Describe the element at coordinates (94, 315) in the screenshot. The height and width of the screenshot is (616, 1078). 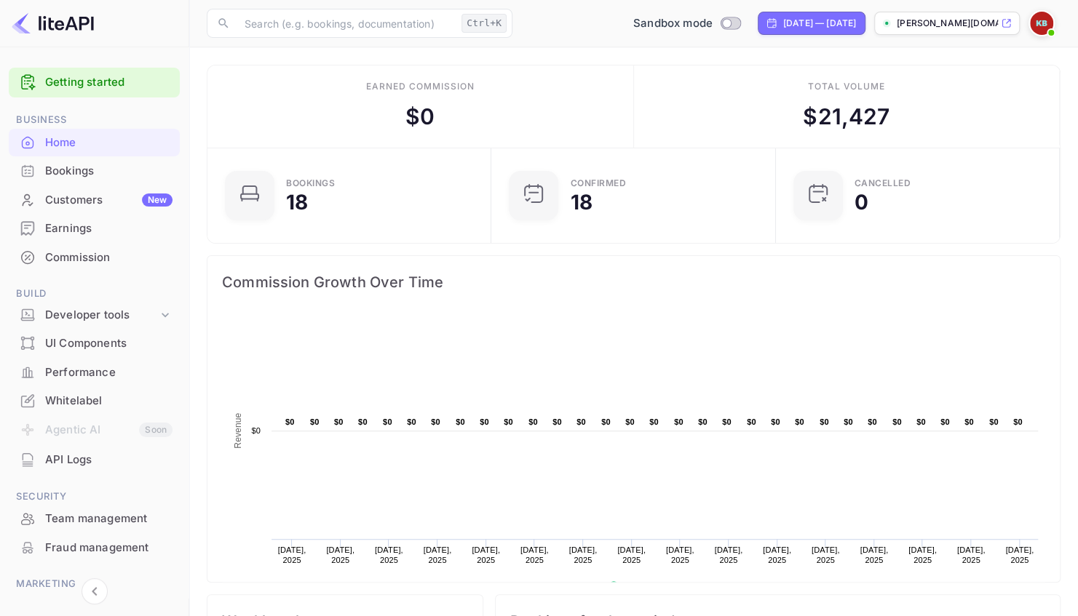
I see `div: Developer tools` at that location.